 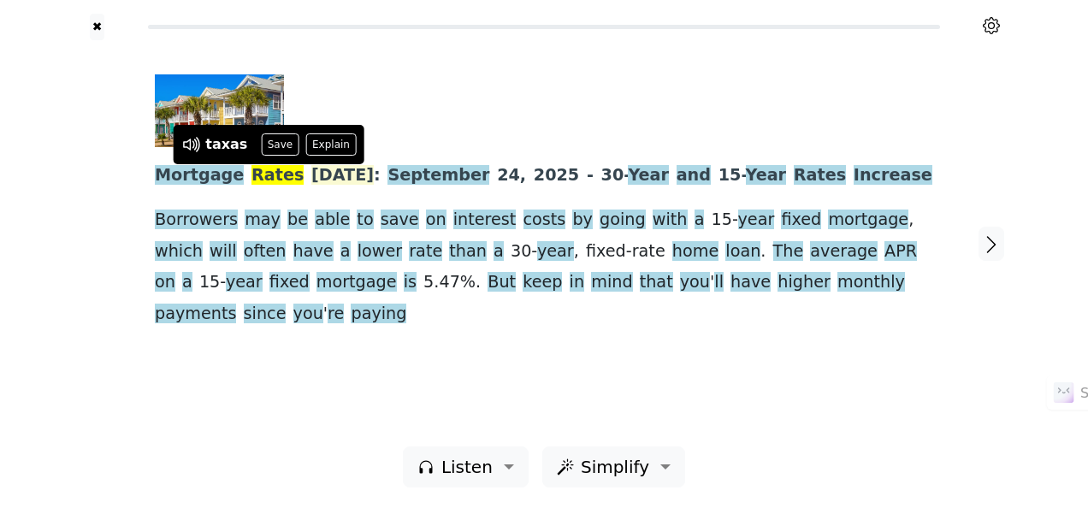 What do you see at coordinates (545, 220) in the screenshot?
I see `span: costs` at bounding box center [545, 220].